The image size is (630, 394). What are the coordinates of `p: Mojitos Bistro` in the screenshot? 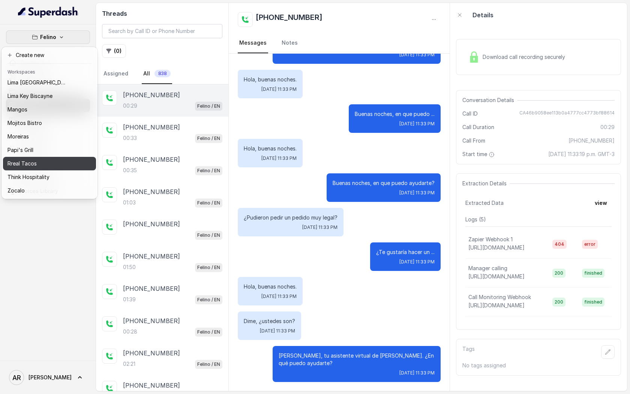 It's located at (25, 123).